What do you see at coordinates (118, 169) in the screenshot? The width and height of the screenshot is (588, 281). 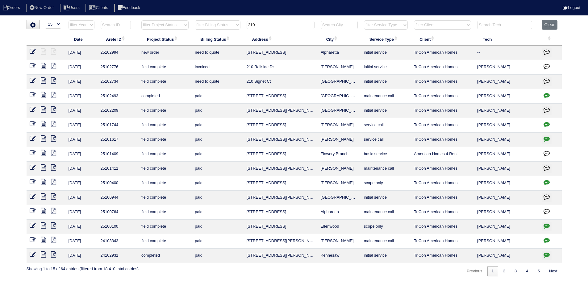 I see `td: 25101411` at bounding box center [118, 169].